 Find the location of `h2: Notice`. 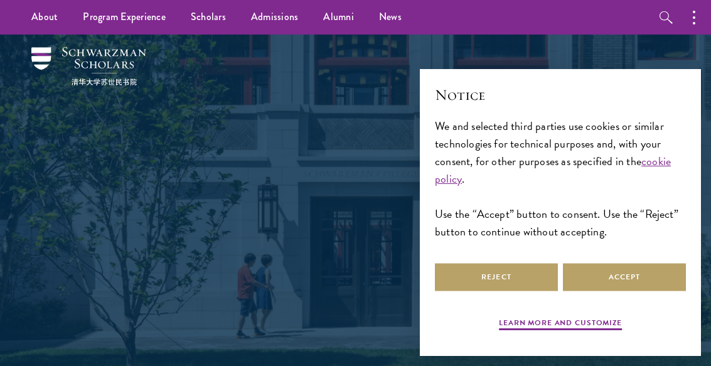

h2: Notice is located at coordinates (560, 95).